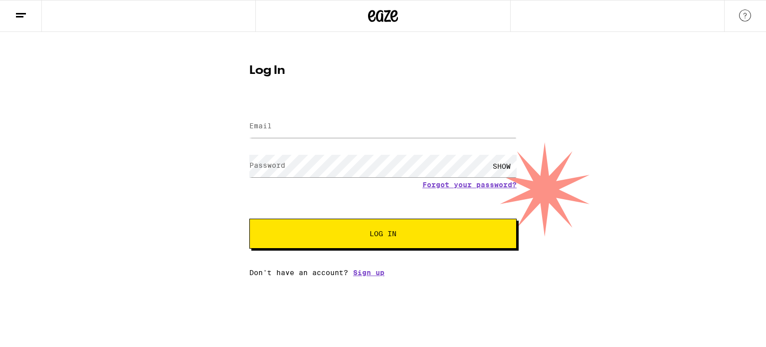 Image resolution: width=766 pixels, height=347 pixels. Describe the element at coordinates (502, 166) in the screenshot. I see `div: SHOW` at that location.